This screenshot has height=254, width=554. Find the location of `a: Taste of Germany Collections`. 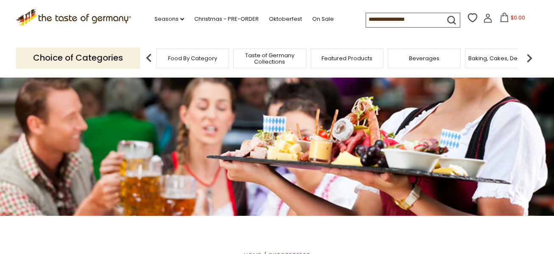

a: Taste of Germany Collections is located at coordinates (270, 59).